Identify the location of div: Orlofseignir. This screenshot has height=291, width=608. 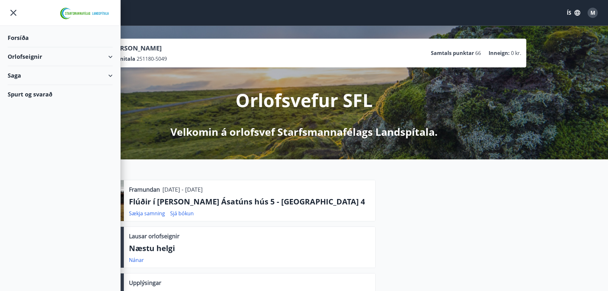
(60, 57).